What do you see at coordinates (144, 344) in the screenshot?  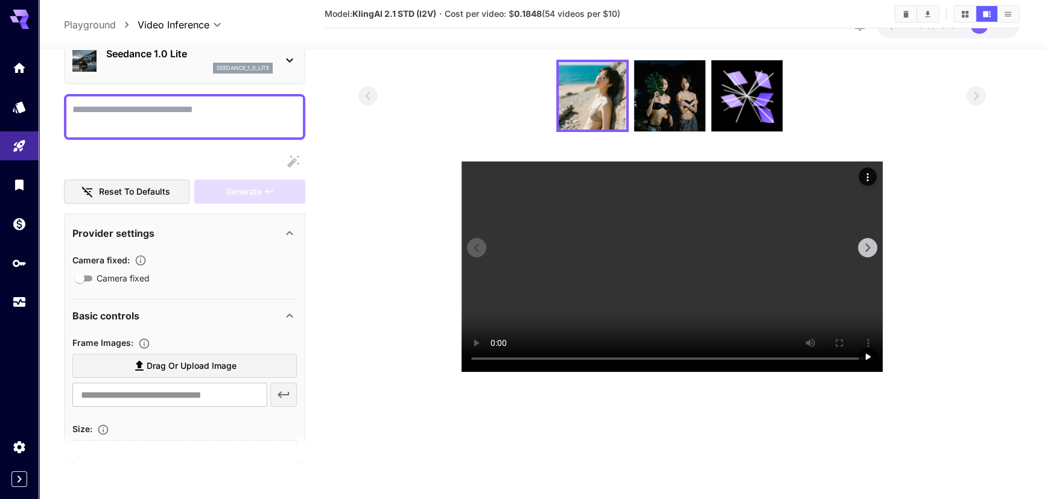 I see `button: Upload frame images.` at bounding box center [144, 344].